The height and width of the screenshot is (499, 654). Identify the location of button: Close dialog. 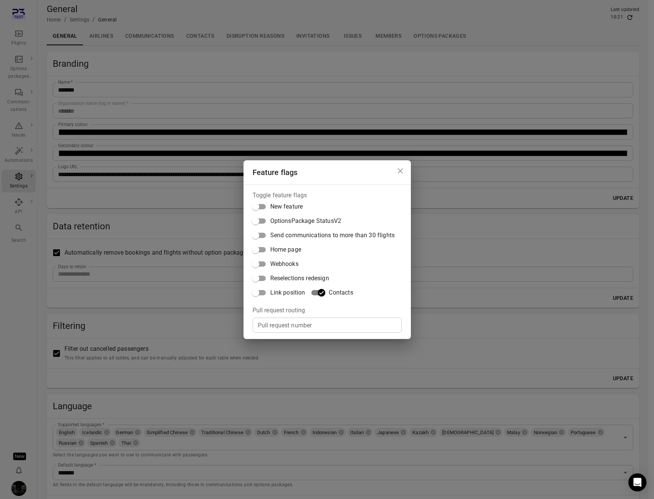
(401, 171).